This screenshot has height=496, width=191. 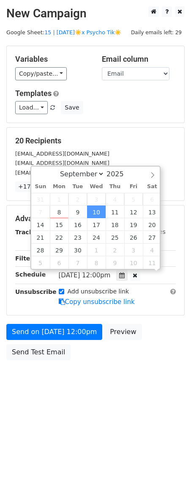 What do you see at coordinates (95, 141) in the screenshot?
I see `h5: 20 Recipients` at bounding box center [95, 141].